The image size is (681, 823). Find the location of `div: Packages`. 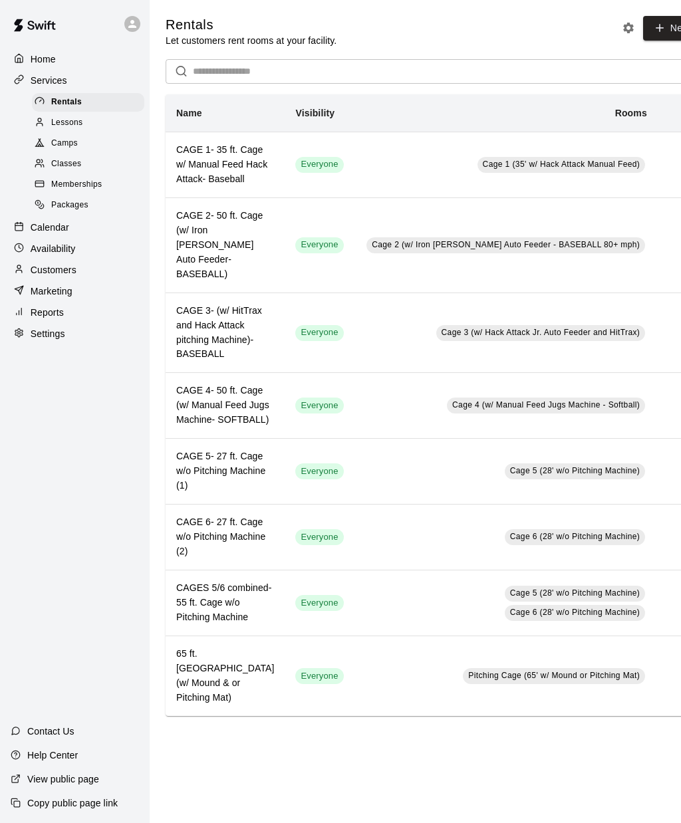

div: Packages is located at coordinates (88, 205).